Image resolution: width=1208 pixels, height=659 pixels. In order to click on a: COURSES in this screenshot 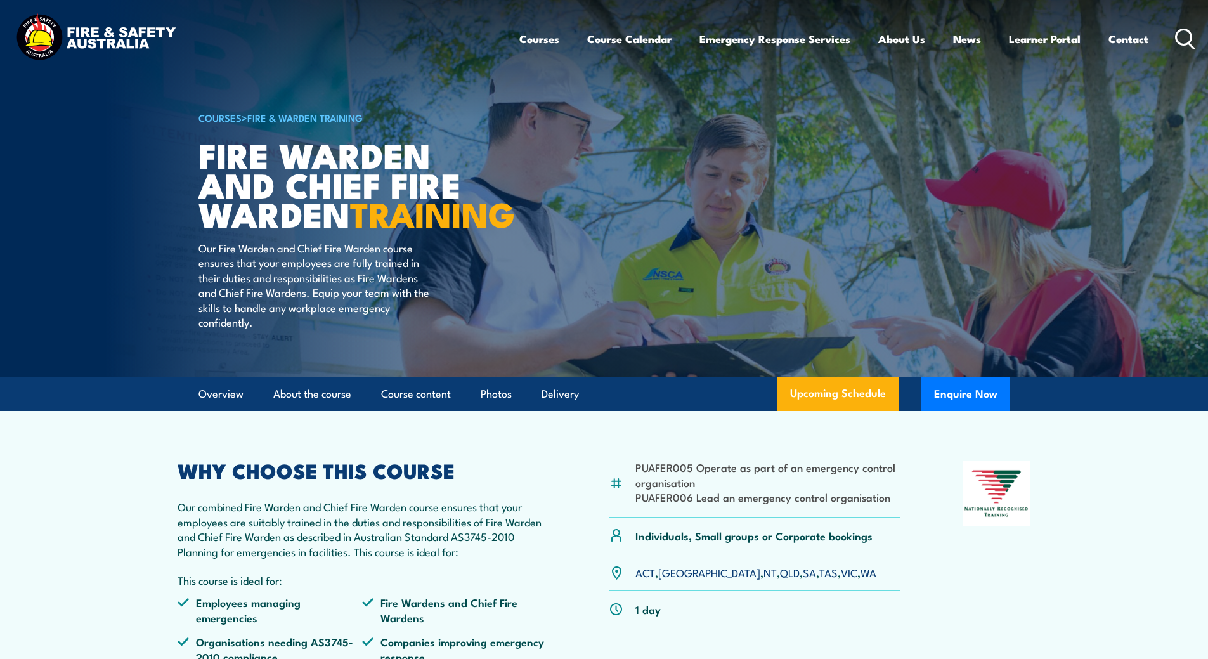, I will do `click(220, 117)`.